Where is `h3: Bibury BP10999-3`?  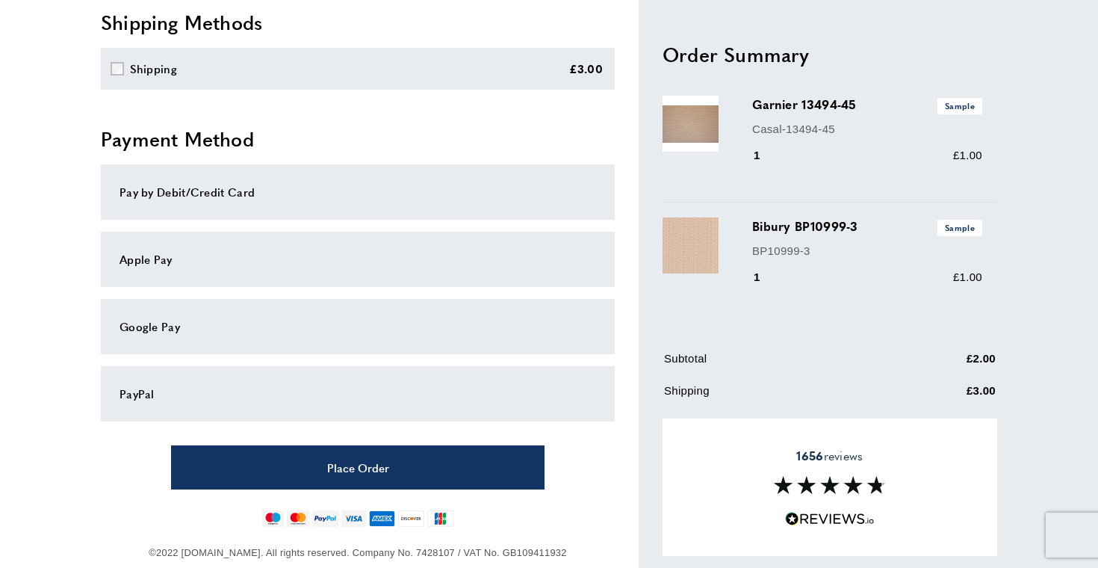
h3: Bibury BP10999-3 is located at coordinates (867, 226).